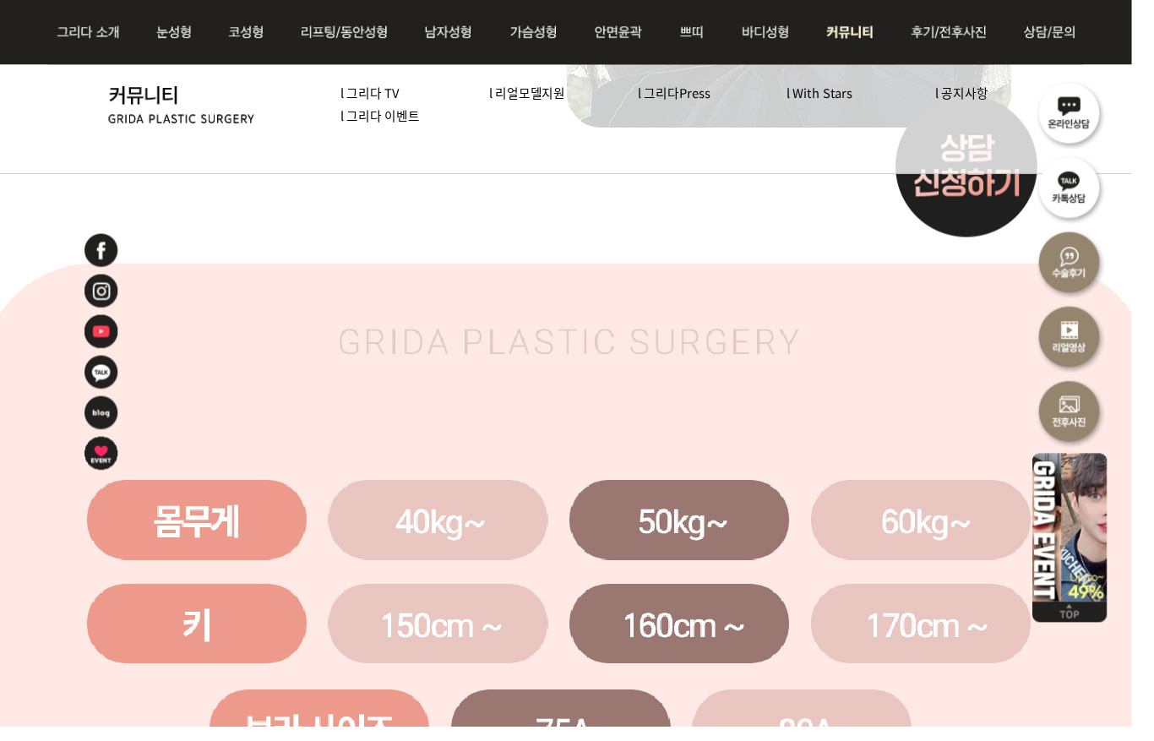 The height and width of the screenshot is (741, 1154). I want to click on img: 네이버블로그, so click(103, 421).